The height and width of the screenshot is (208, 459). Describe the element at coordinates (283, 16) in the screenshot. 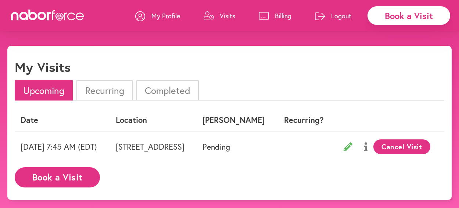

I see `p: Billing` at that location.